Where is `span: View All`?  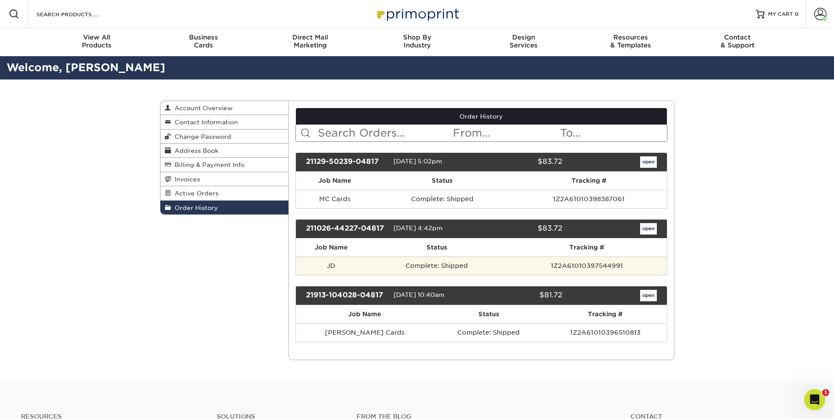 span: View All is located at coordinates (97, 37).